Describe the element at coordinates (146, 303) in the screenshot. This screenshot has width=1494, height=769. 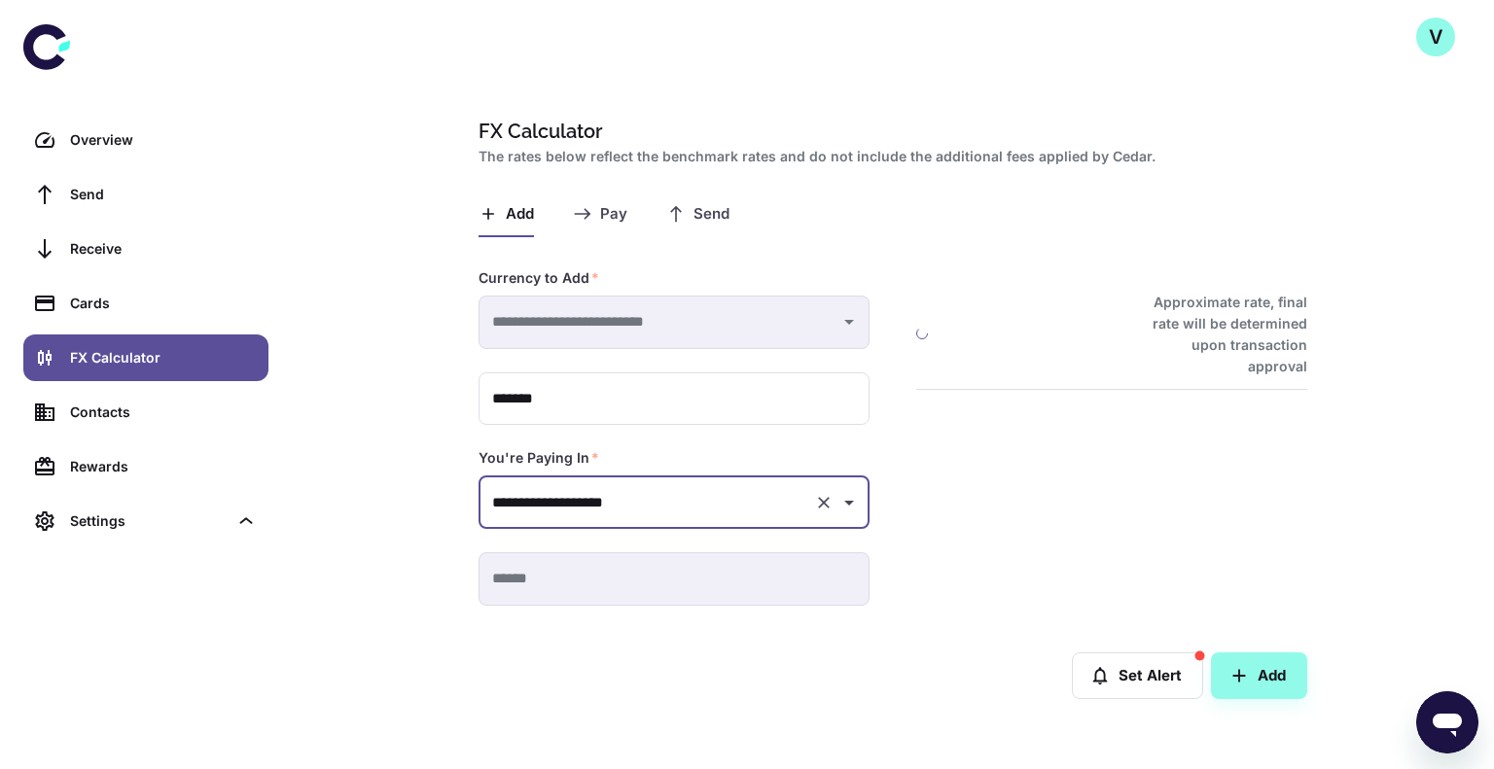
I see `a: Cards` at that location.